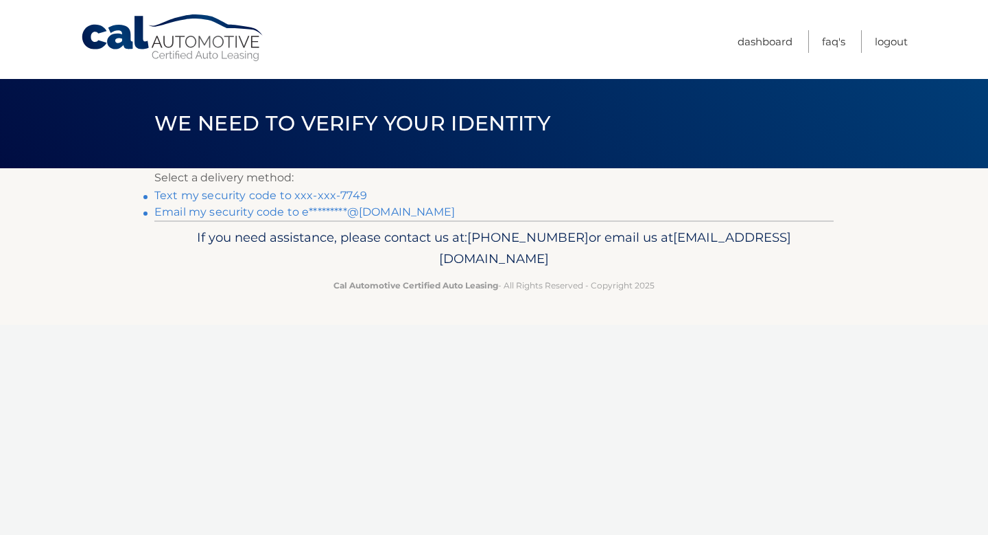  Describe the element at coordinates (261, 195) in the screenshot. I see `a: Text my security code to xxx-xxx-7749` at that location.